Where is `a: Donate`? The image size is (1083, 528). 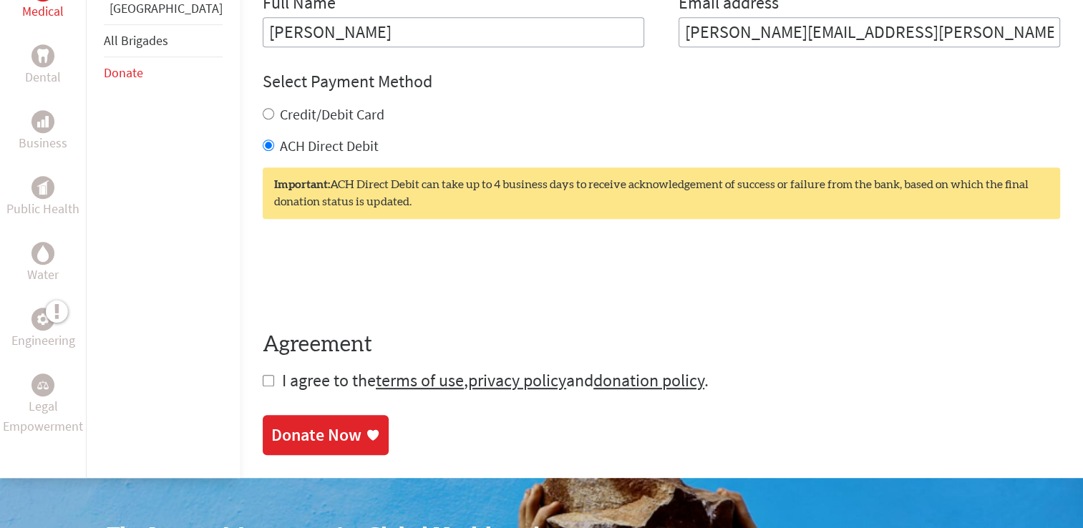 a: Donate is located at coordinates (123, 72).